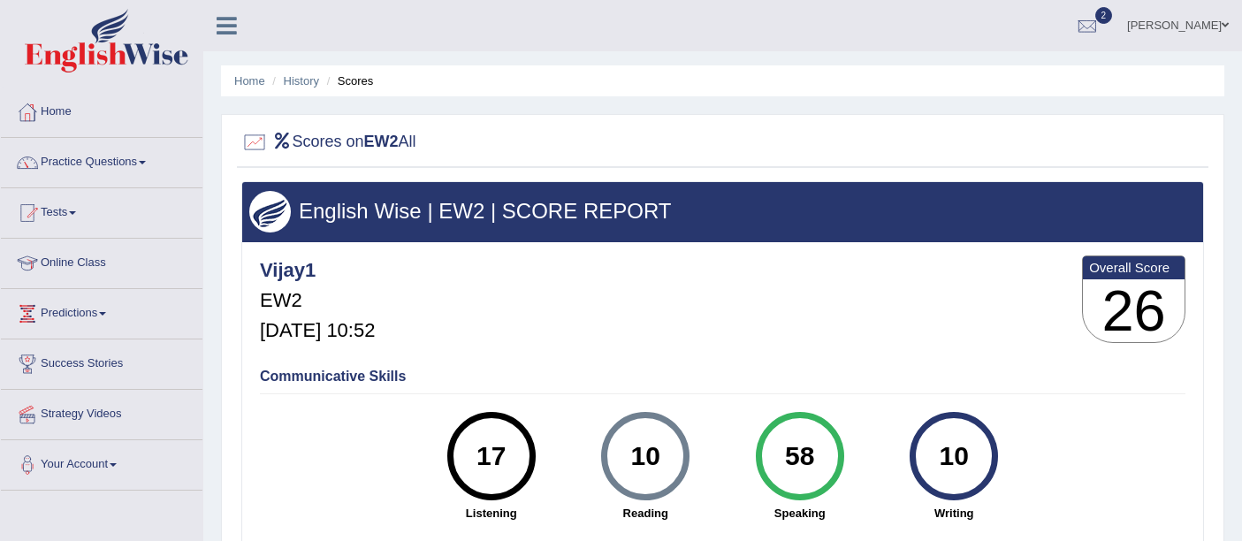 The width and height of the screenshot is (1242, 541). What do you see at coordinates (645, 513) in the screenshot?
I see `strong: Reading` at bounding box center [645, 513].